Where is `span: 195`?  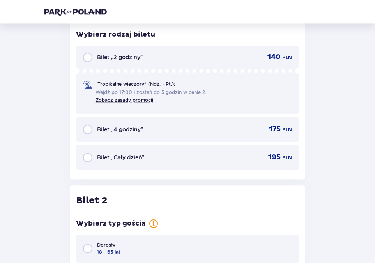
span: 195 is located at coordinates (274, 157).